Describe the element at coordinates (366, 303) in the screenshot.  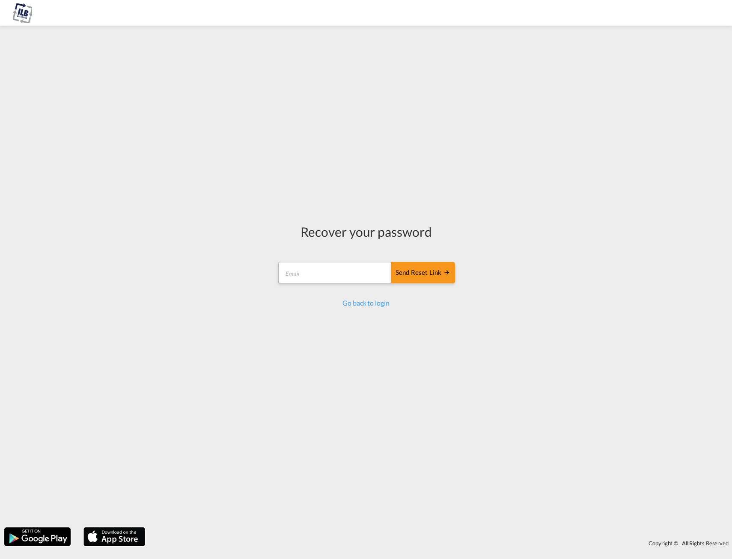
I see `a: Go back to login` at that location.